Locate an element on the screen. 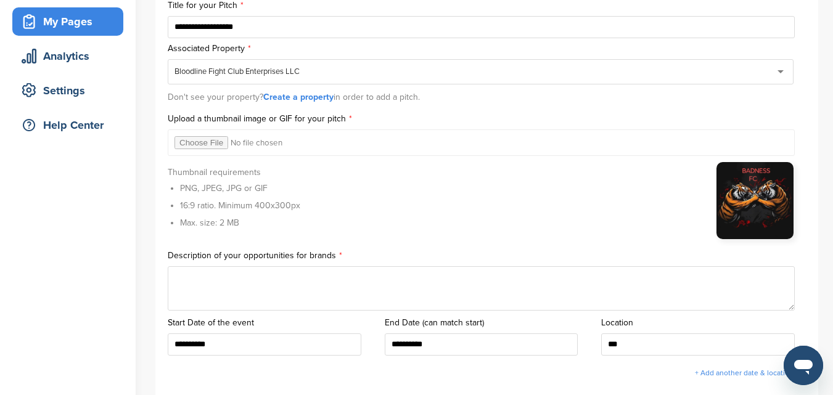  label: Upload a thumbnail image or GIF for your pitch is located at coordinates (487, 119).